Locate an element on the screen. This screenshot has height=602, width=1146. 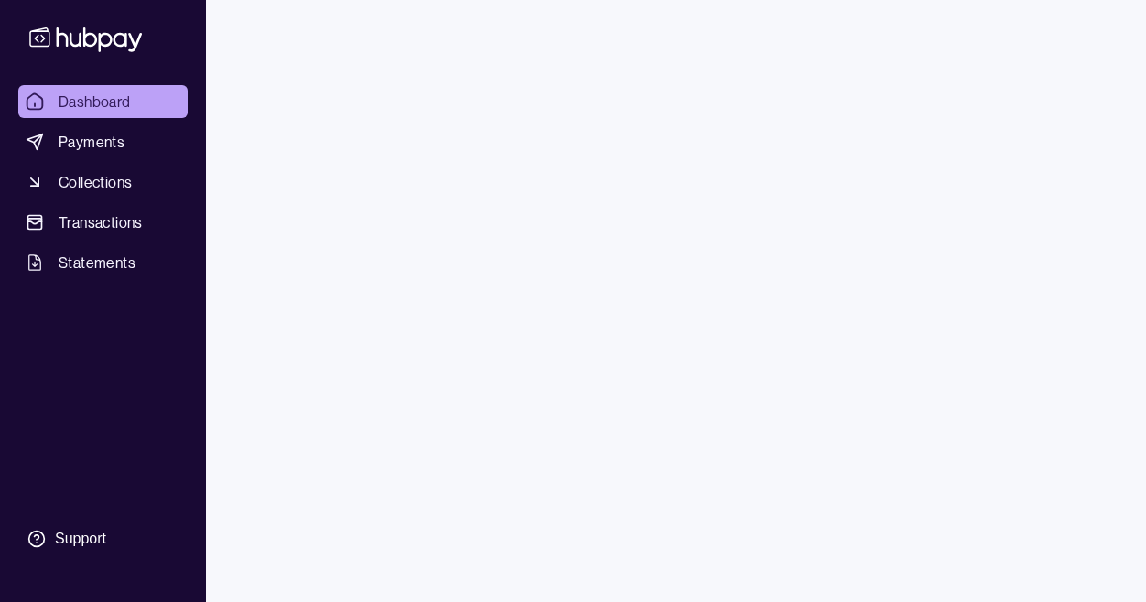
span: Transactions is located at coordinates (101, 222).